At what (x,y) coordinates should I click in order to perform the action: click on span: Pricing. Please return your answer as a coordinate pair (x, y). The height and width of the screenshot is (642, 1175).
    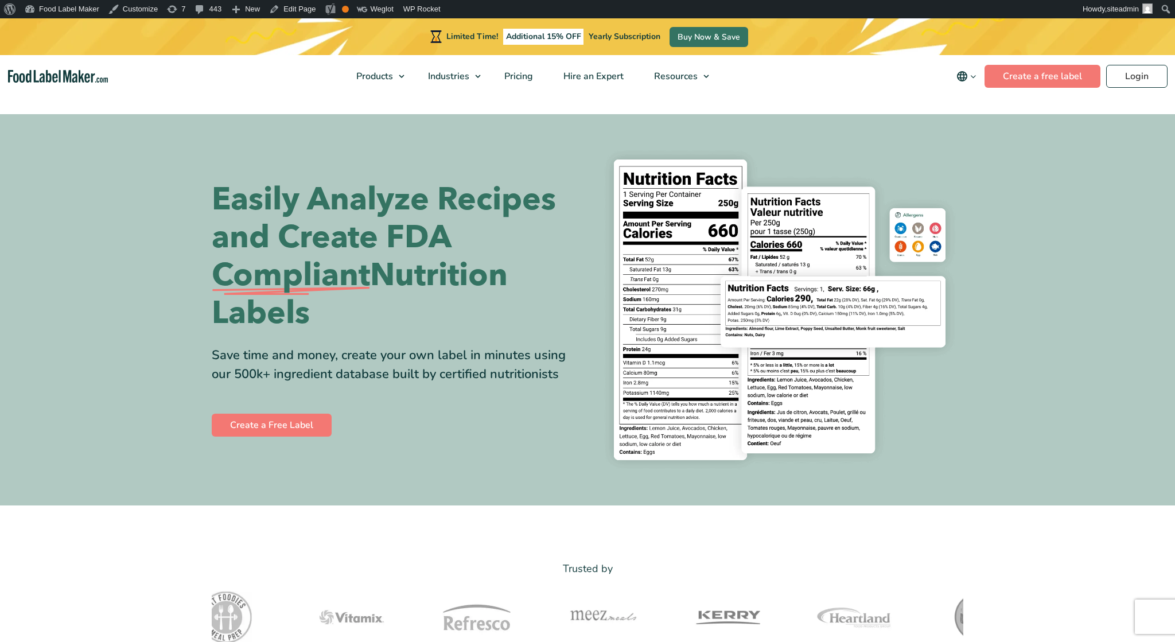
    Looking at the image, I should click on (517, 76).